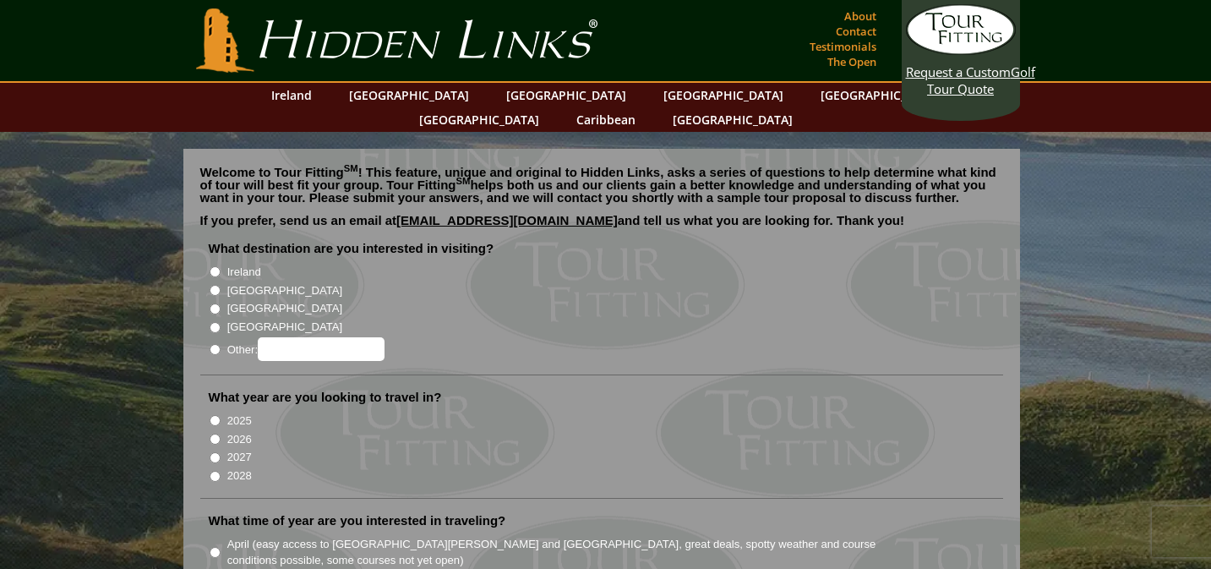 The height and width of the screenshot is (569, 1211). I want to click on a: Request a CustomGolf Tour Quote, so click(961, 51).